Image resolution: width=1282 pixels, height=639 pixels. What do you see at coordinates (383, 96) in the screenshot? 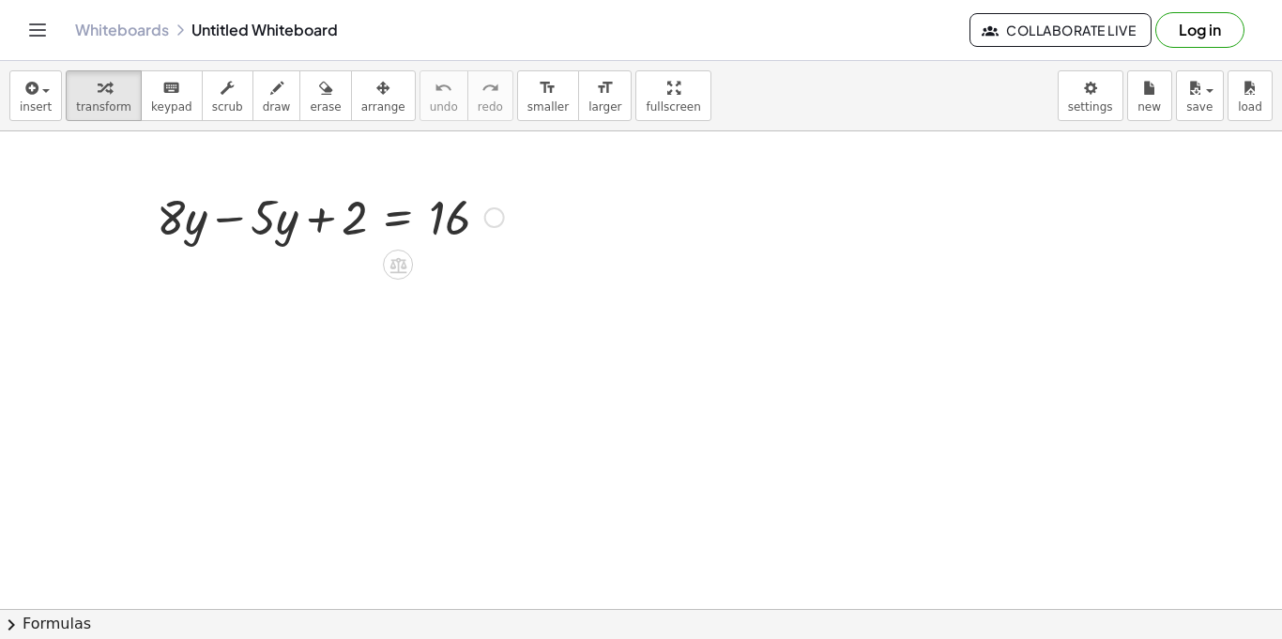
I see `button: arrange` at bounding box center [383, 96].